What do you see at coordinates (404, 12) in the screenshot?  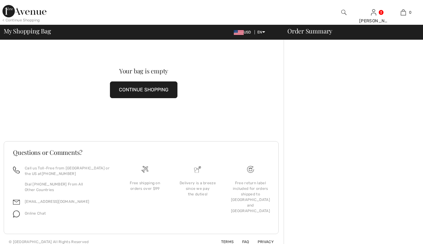 I see `img: My Bag` at bounding box center [404, 12].